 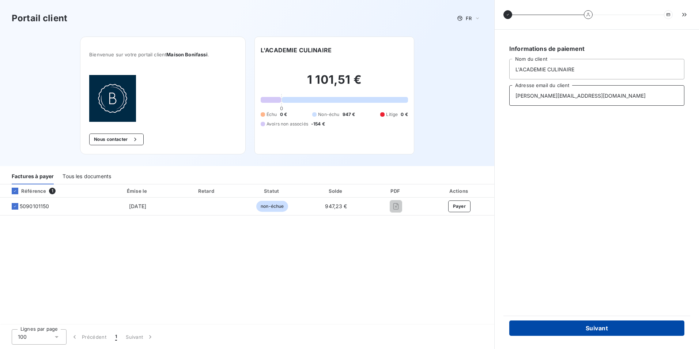 I want to click on h2: 1 101,51 €, so click(x=334, y=83).